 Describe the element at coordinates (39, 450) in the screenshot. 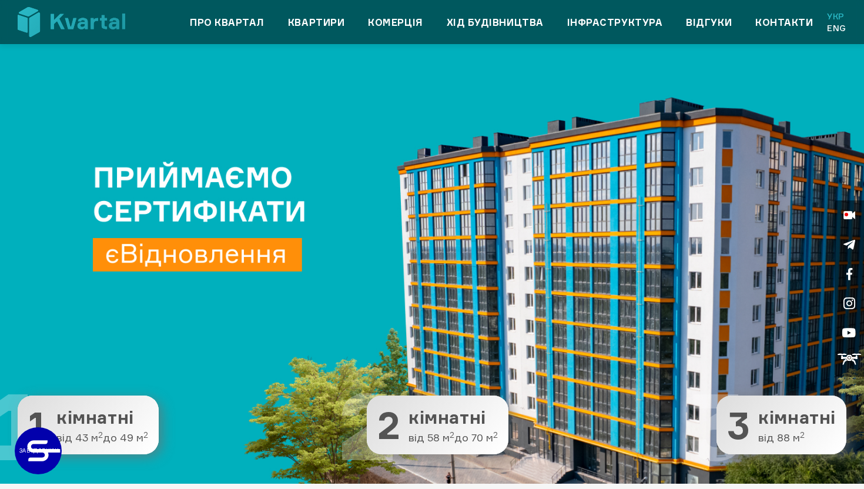

I see `text: ЗАБУДОВНИК` at that location.